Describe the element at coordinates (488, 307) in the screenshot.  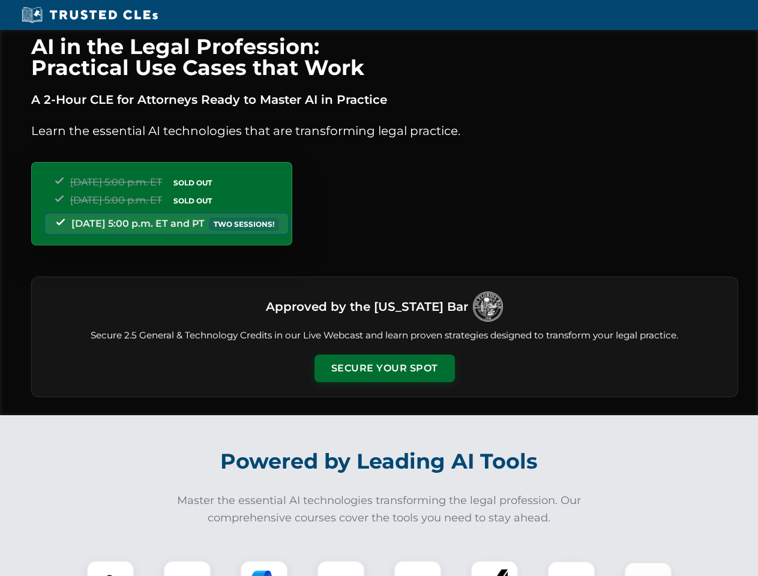
I see `img: Logo` at that location.